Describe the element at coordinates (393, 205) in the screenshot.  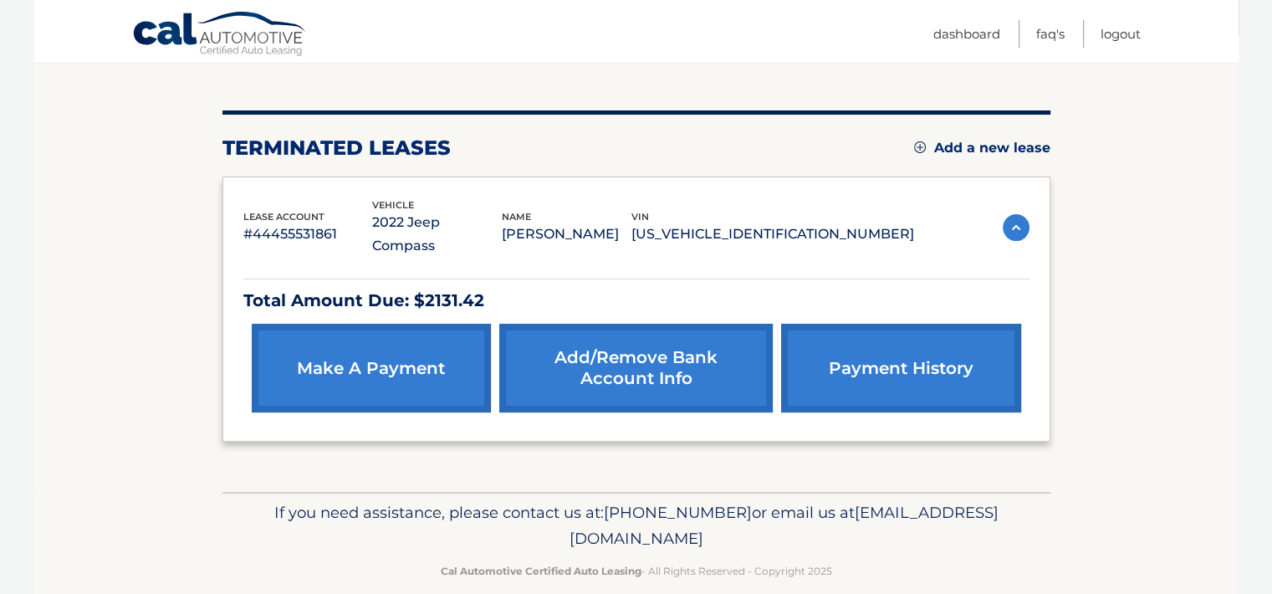
I see `span: vehicle` at that location.